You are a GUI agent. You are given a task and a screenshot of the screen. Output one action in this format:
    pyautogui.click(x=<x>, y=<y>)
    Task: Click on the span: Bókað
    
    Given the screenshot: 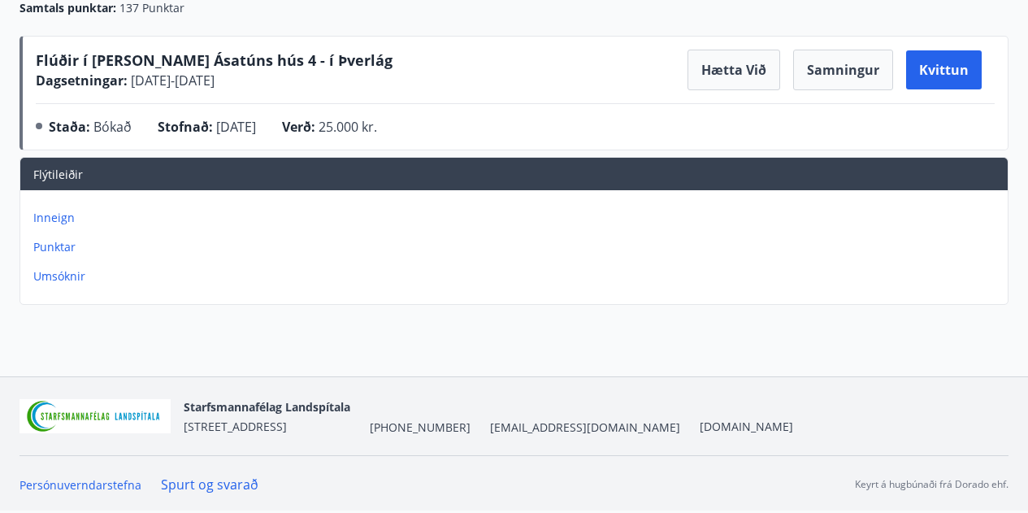 What is the action you would take?
    pyautogui.click(x=112, y=127)
    